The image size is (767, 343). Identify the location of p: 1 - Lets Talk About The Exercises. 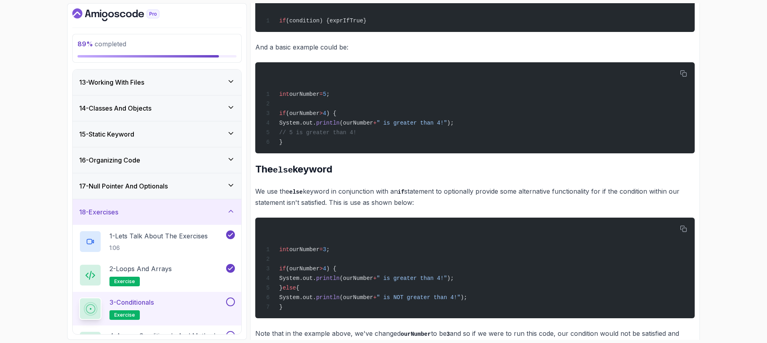
(159, 236).